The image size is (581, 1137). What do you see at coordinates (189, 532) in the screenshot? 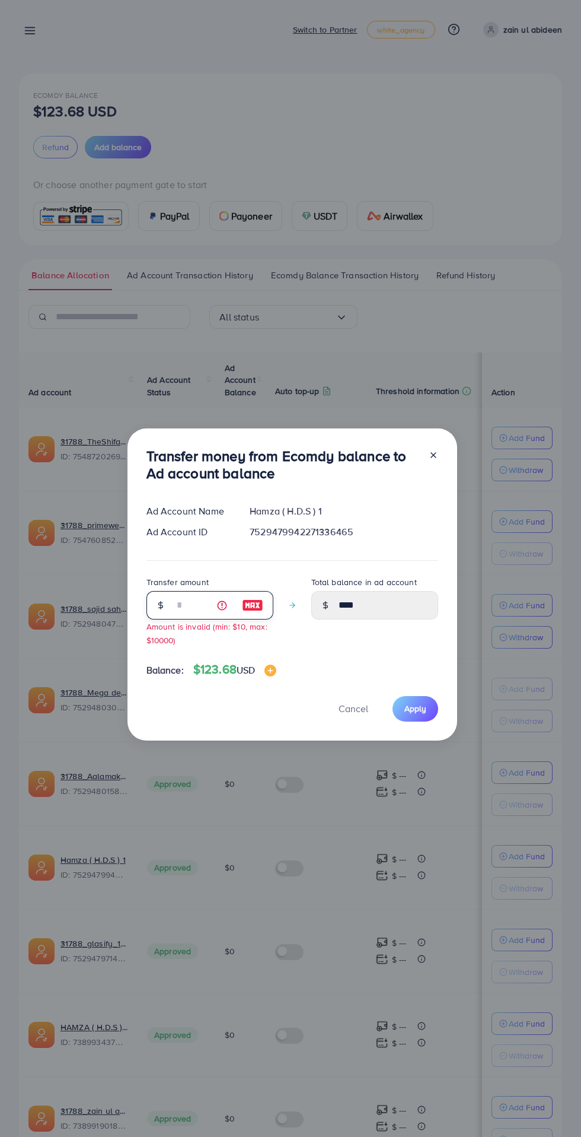
I see `div: Ad Account ID` at bounding box center [189, 532].